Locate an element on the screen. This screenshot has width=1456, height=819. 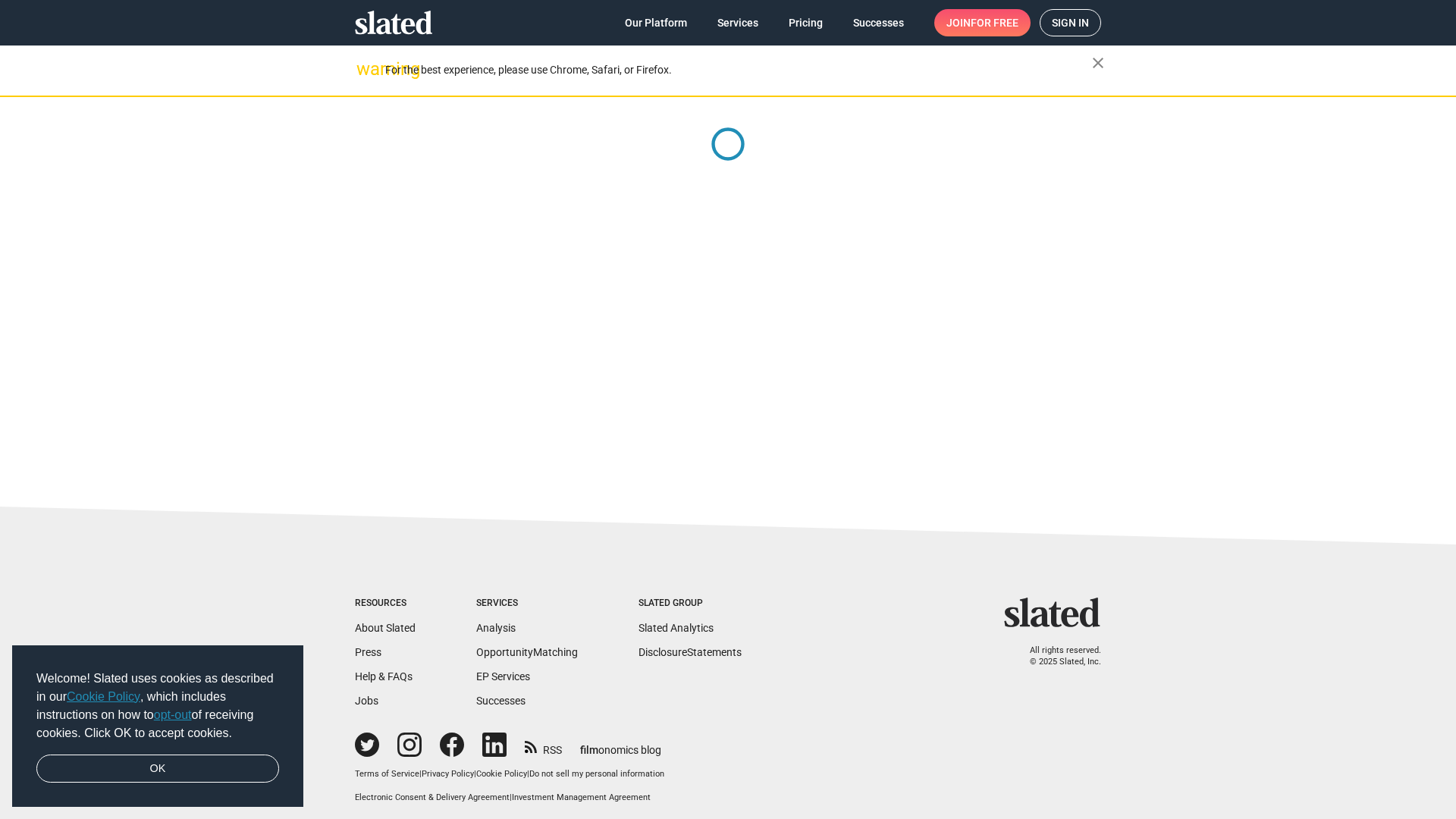
a: Privacy Policy is located at coordinates (448, 774).